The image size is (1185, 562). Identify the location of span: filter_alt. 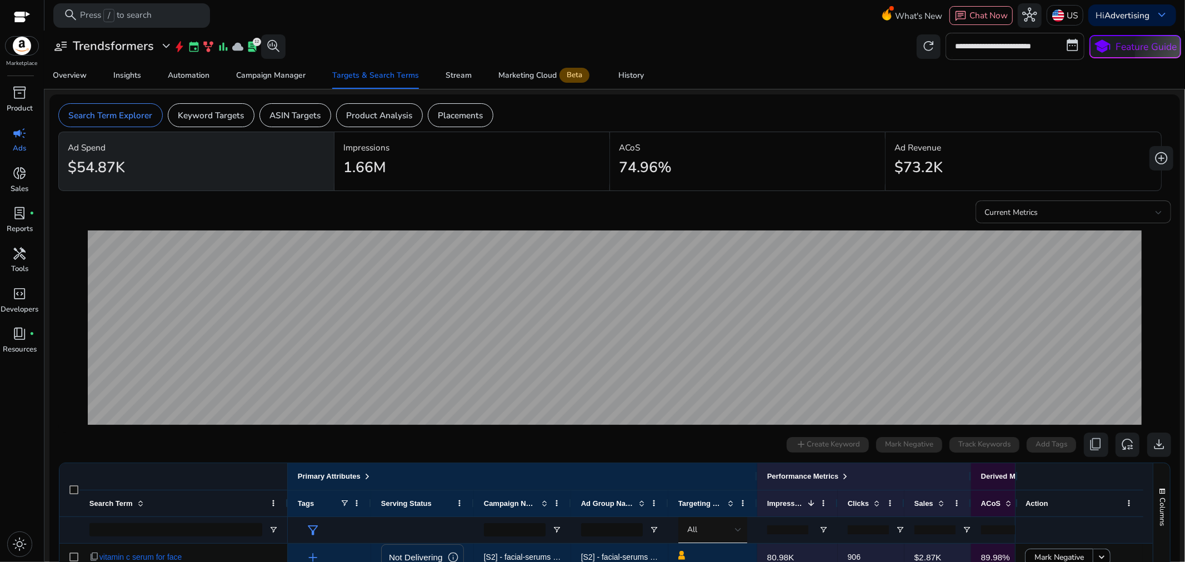
(313, 530).